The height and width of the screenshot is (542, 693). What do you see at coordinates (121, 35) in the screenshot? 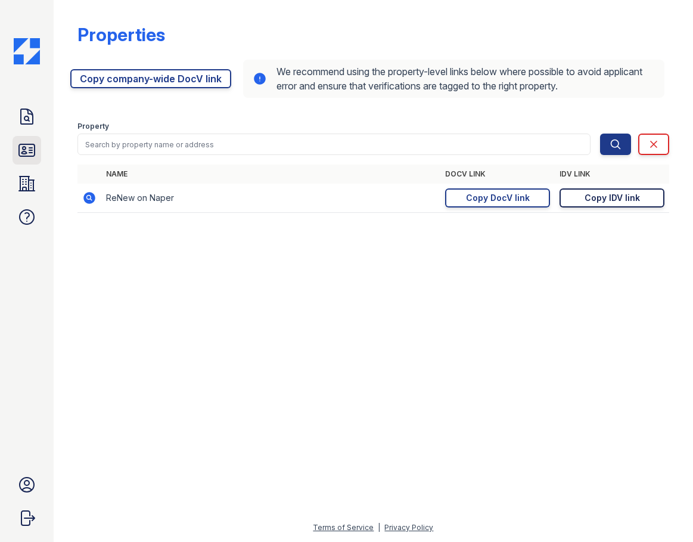
I see `div: Properties` at bounding box center [121, 35].